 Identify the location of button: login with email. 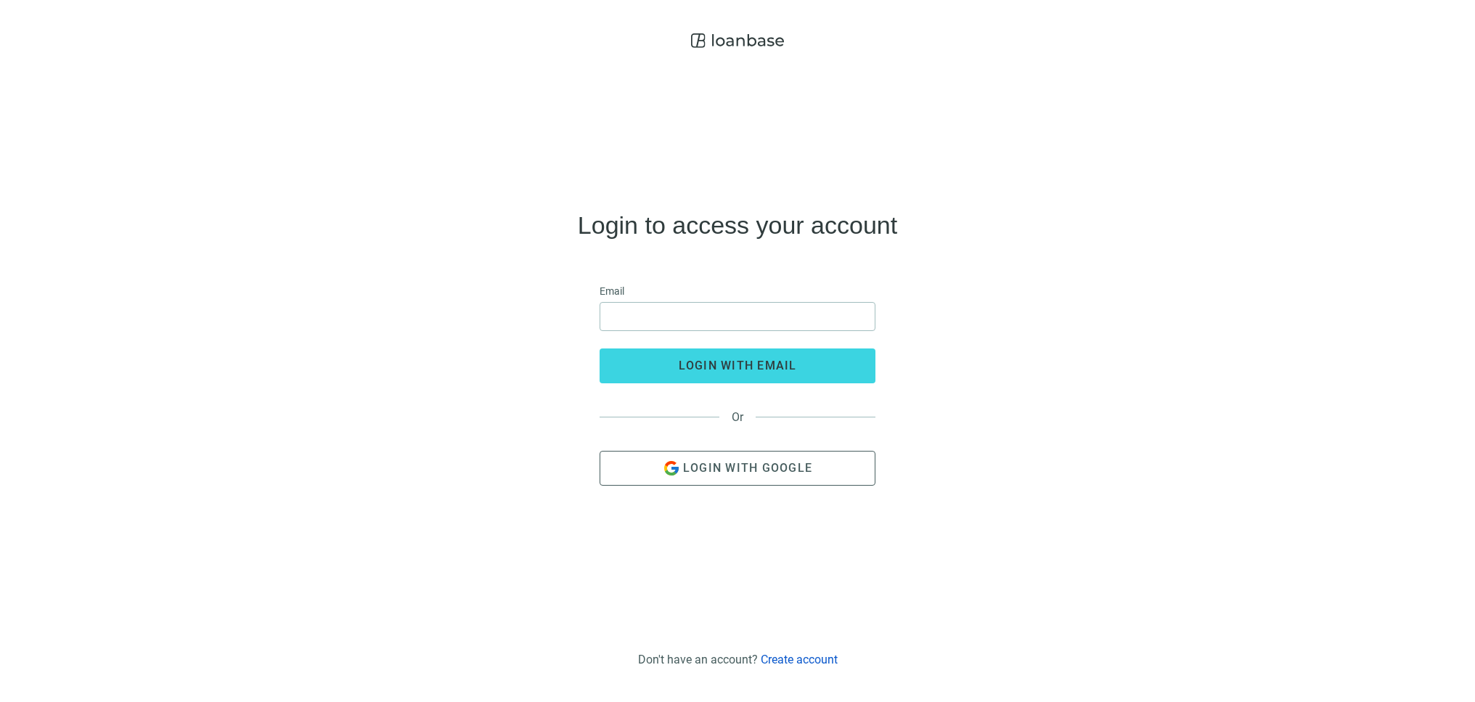
(738, 366).